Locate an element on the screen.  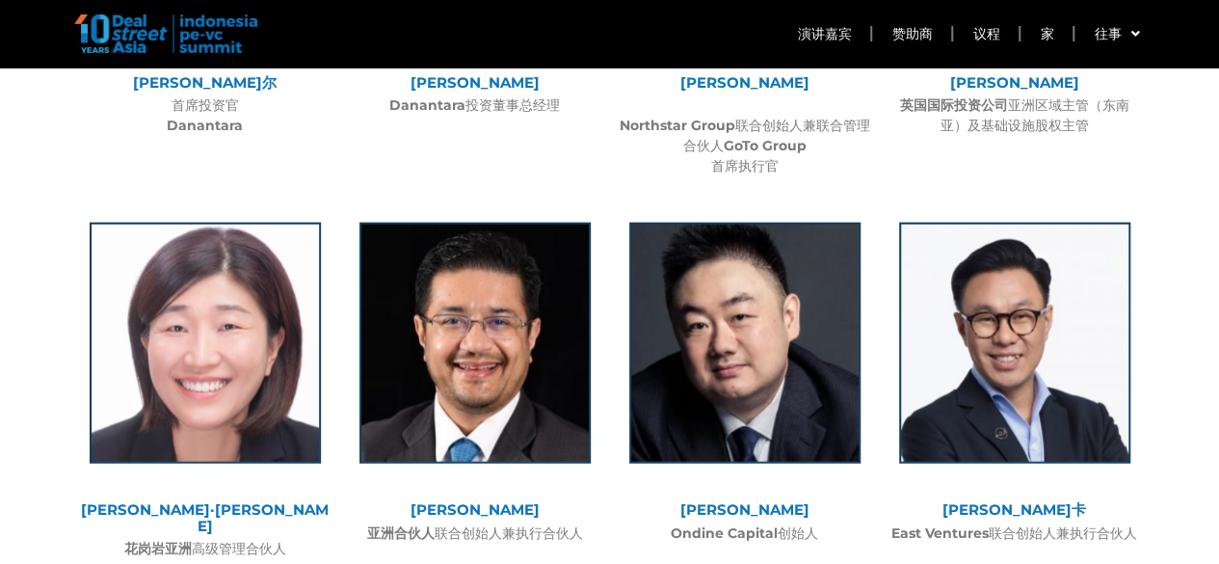
font: 首席投资官 is located at coordinates (205, 105).